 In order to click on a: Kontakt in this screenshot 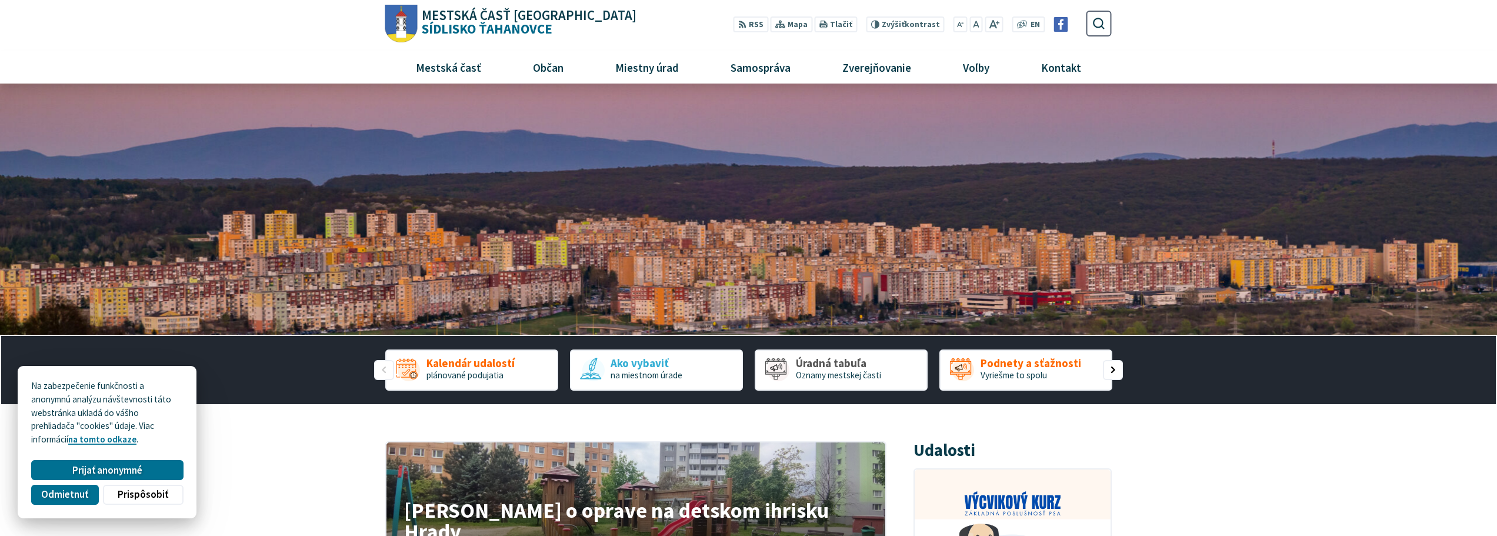, I will do `click(1061, 67)`.